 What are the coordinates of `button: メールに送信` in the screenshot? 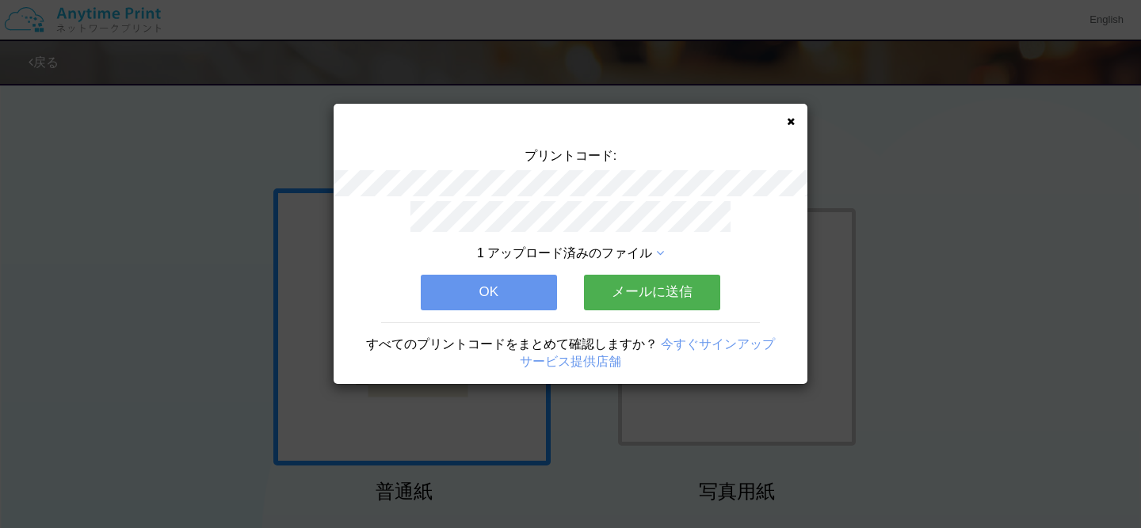 It's located at (652, 292).